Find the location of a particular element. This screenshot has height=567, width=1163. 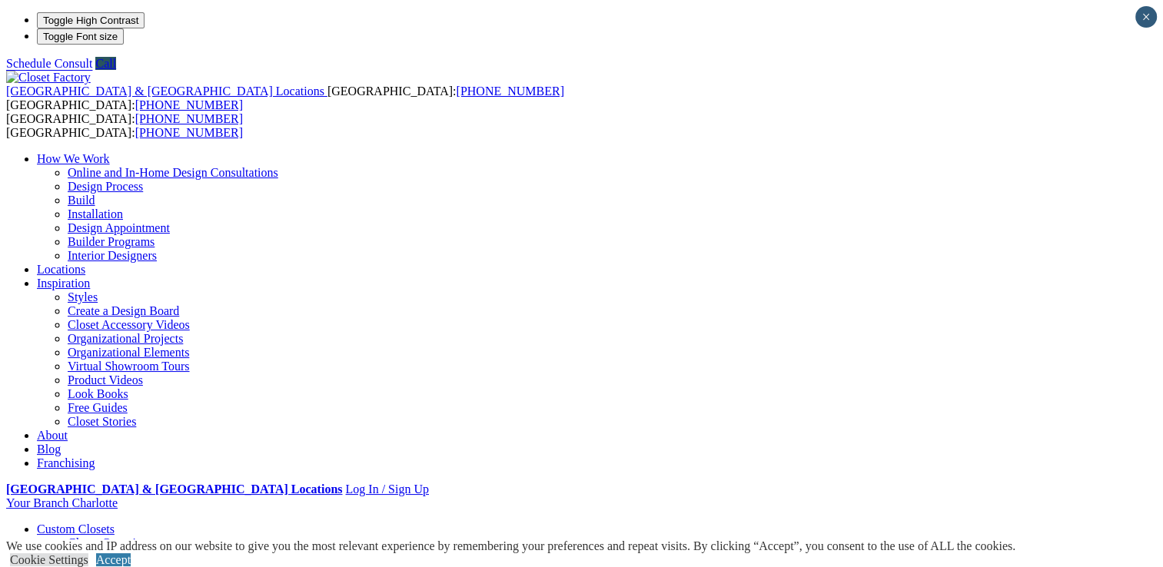

a: Styles is located at coordinates (82, 297).